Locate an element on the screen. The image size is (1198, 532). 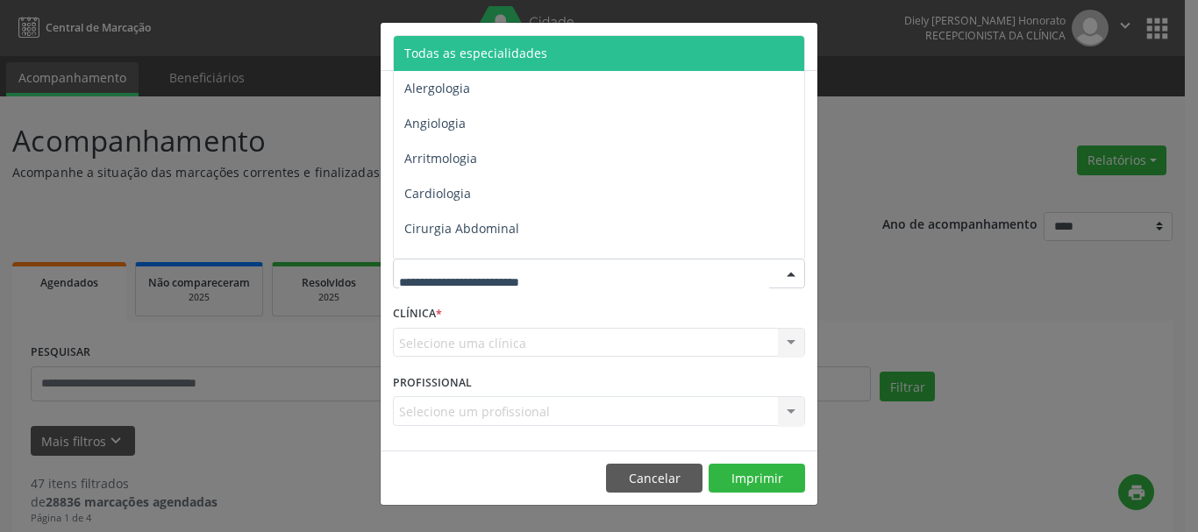
span: Cardiologia is located at coordinates (438, 193).